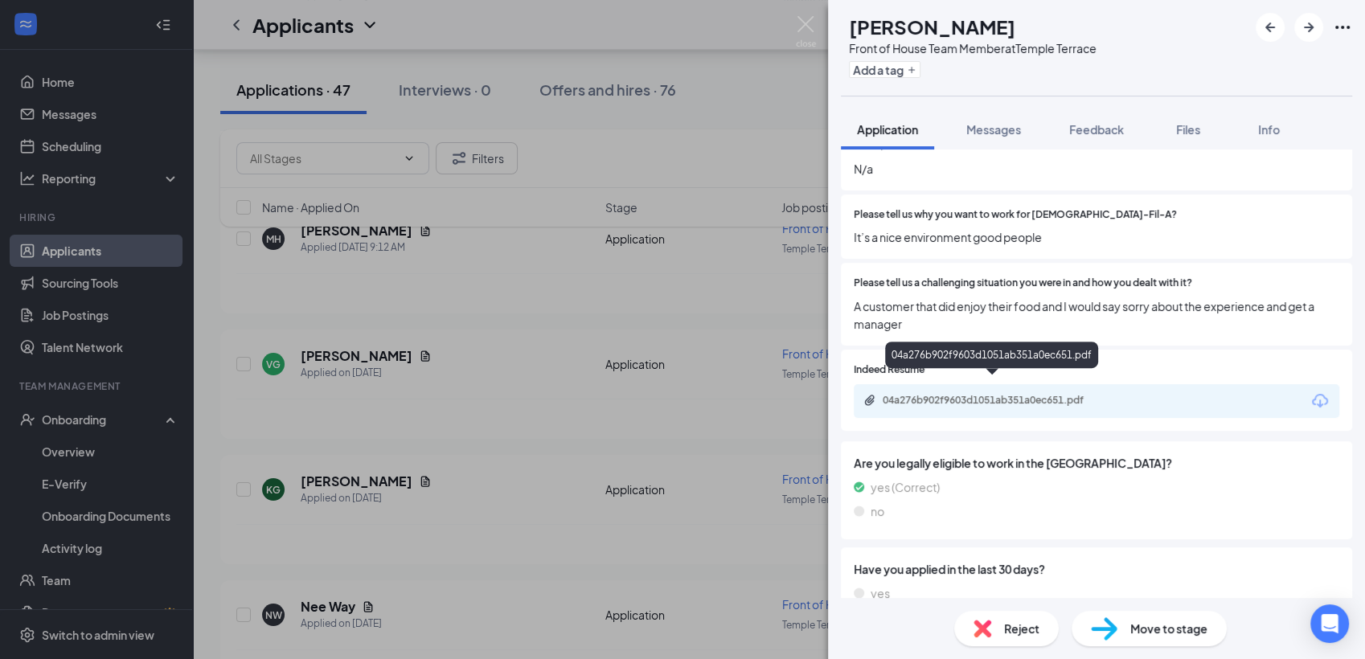 The height and width of the screenshot is (659, 1365). What do you see at coordinates (1320, 401) in the screenshot?
I see `svg: Download` at bounding box center [1320, 401].